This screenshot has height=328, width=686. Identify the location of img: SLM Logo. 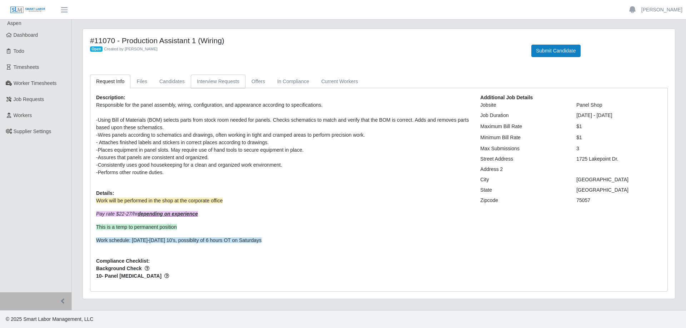
(28, 10).